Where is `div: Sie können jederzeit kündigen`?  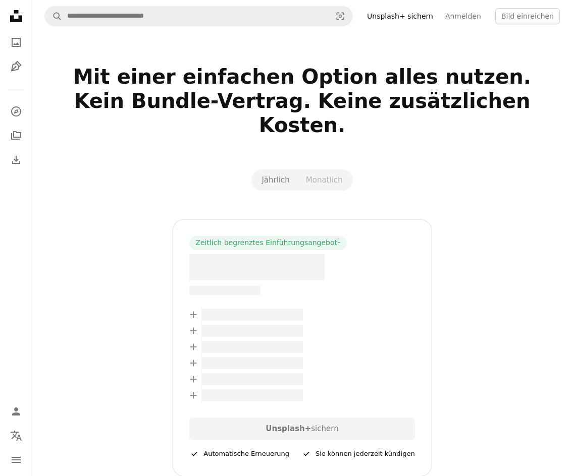
div: Sie können jederzeit kündigen is located at coordinates (358, 454).